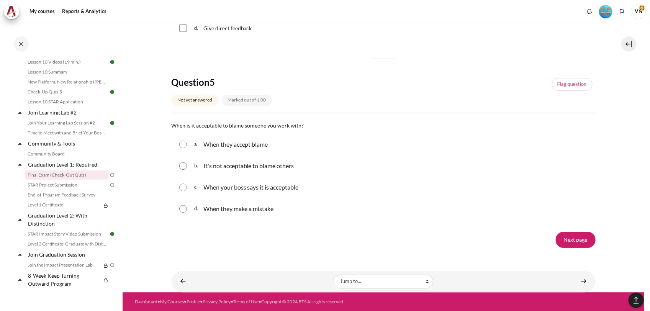 The image size is (650, 311). What do you see at coordinates (638, 11) in the screenshot?
I see `span: VN` at bounding box center [638, 11].